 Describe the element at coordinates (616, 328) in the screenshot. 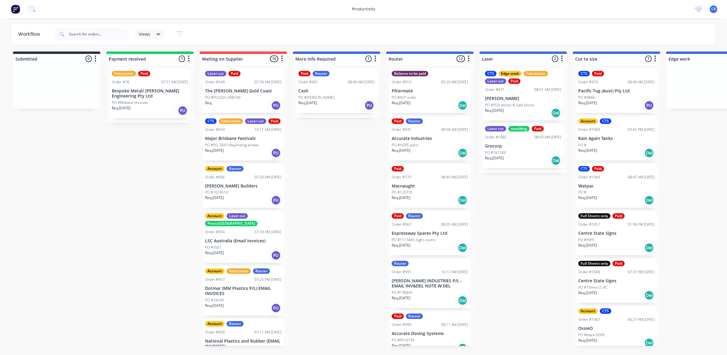

I see `p: OssieO` at that location.